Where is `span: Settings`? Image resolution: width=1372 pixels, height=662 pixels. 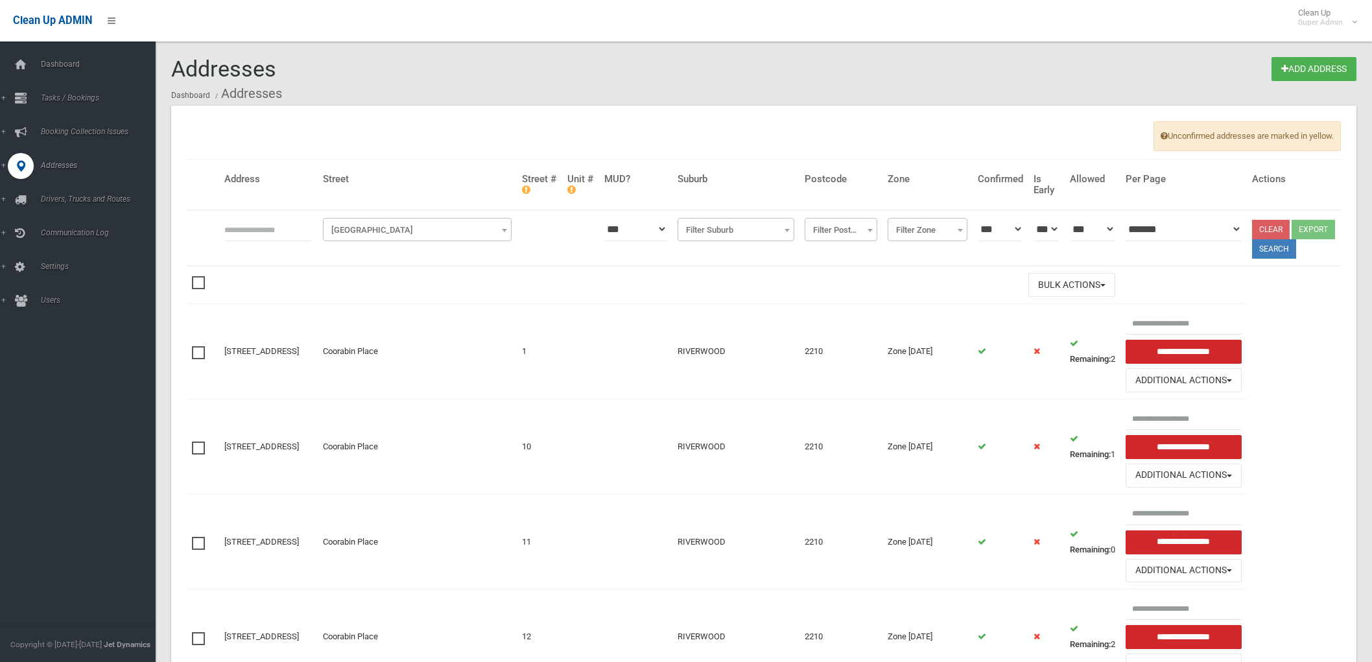
span: Settings is located at coordinates (102, 266).